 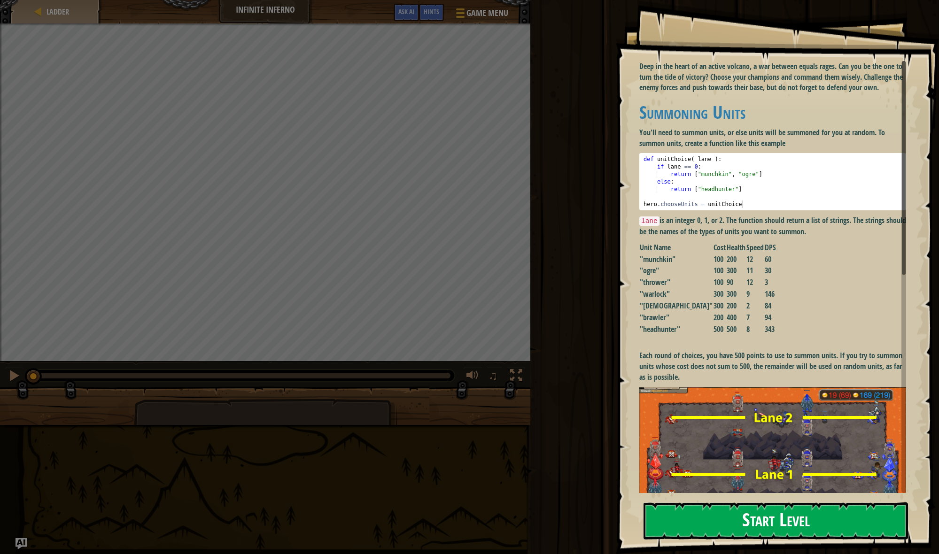 What do you see at coordinates (736, 282) in the screenshot?
I see `td: 90` at bounding box center [736, 282].